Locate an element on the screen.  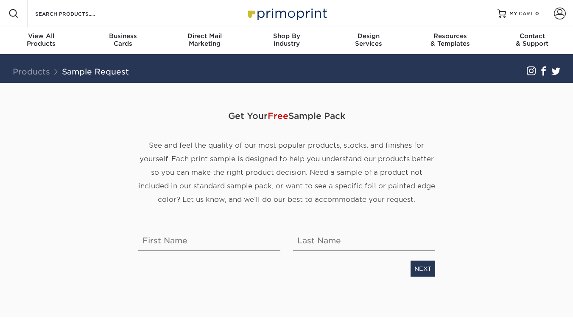
span: Contact is located at coordinates (531, 36).